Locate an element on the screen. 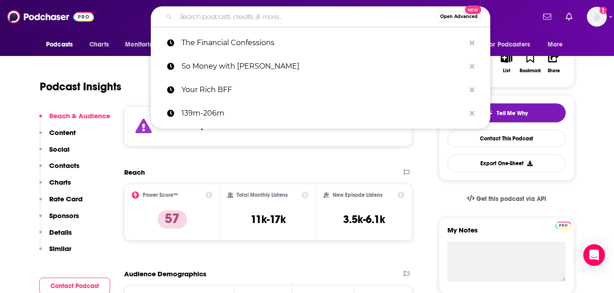 The width and height of the screenshot is (614, 293). p: Charts is located at coordinates (60, 182).